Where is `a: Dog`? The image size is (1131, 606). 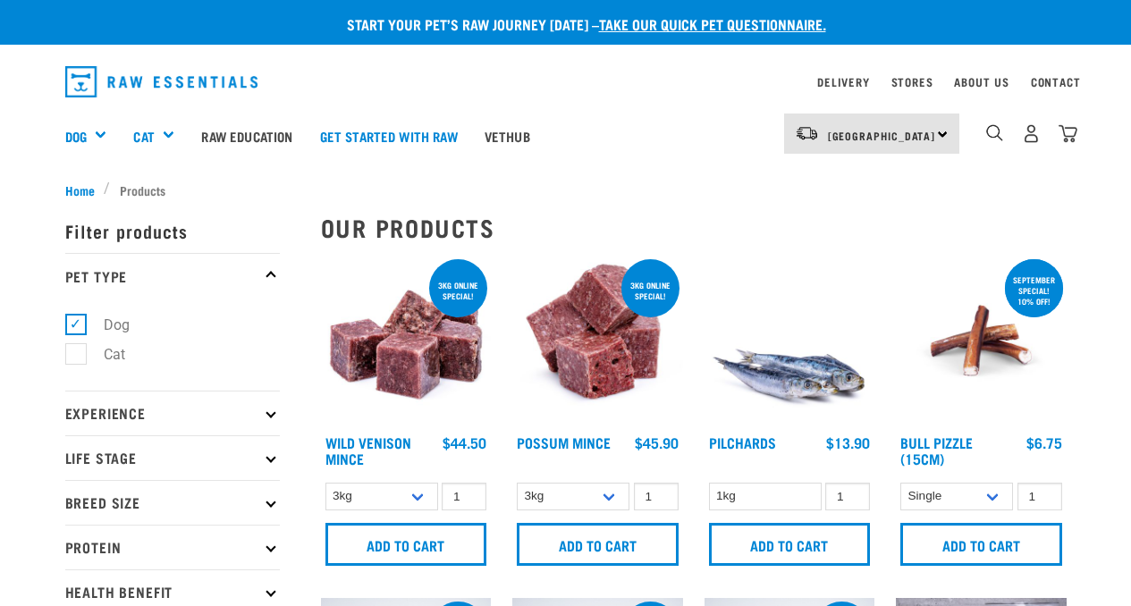 a: Dog is located at coordinates (76, 136).